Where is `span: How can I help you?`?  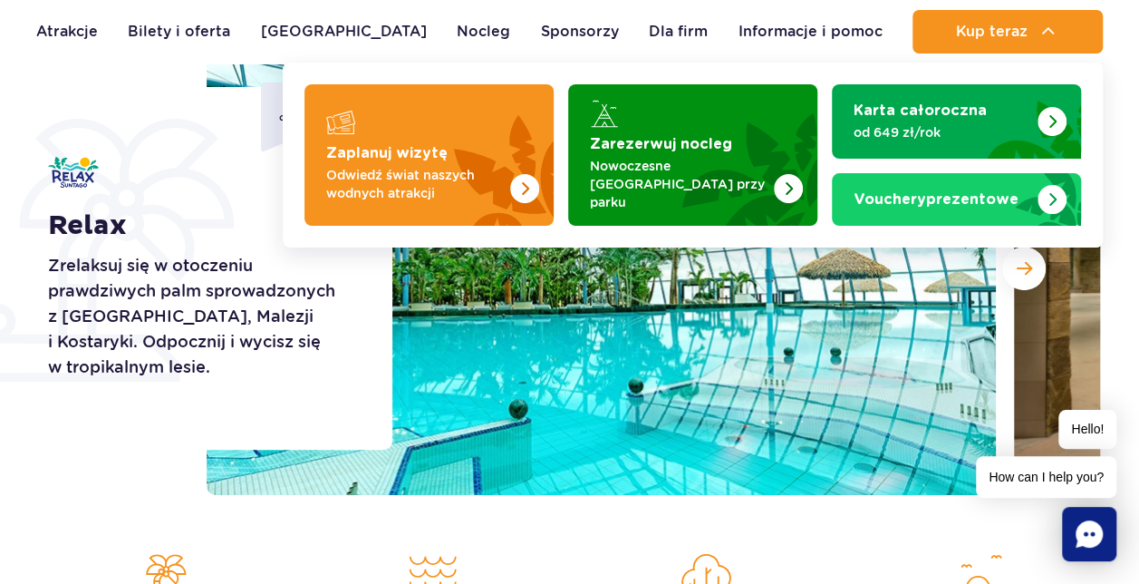 span: How can I help you? is located at coordinates (1046, 477).